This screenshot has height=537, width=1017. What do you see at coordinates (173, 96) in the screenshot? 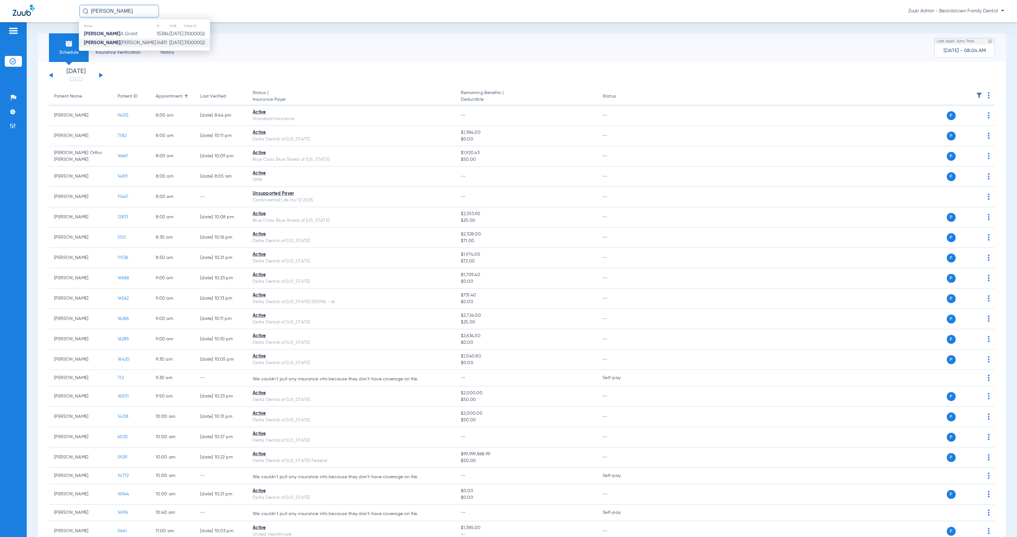
I see `div: Appointment` at bounding box center [173, 96].